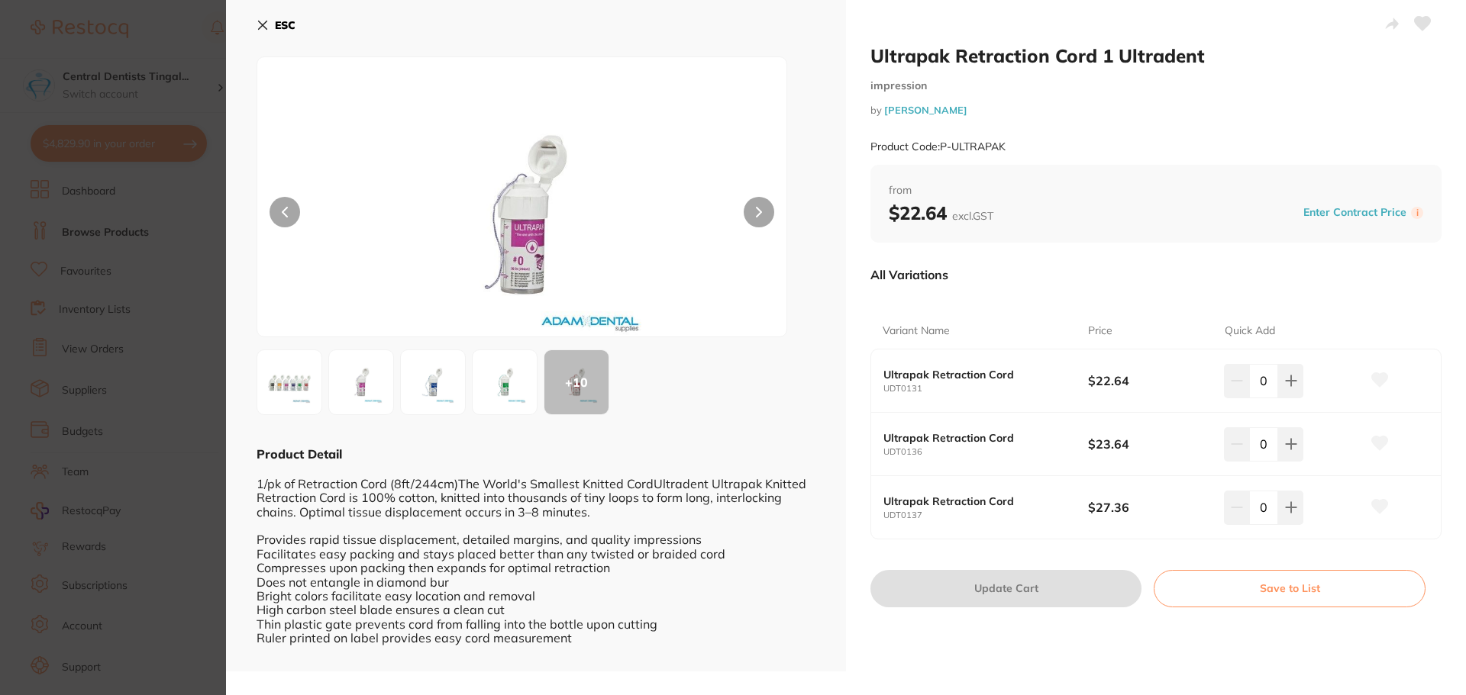 The image size is (1466, 695). What do you see at coordinates (1149, 444) in the screenshot?
I see `b: $23.64` at bounding box center [1149, 444].